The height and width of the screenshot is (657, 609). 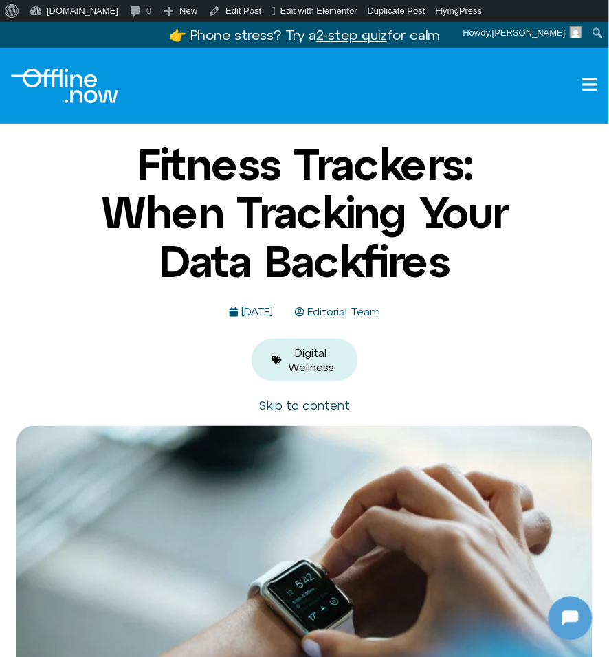 What do you see at coordinates (304, 34) in the screenshot?
I see `a: 👉 Phone stress? Try a2-step quizfor calm` at bounding box center [304, 34].